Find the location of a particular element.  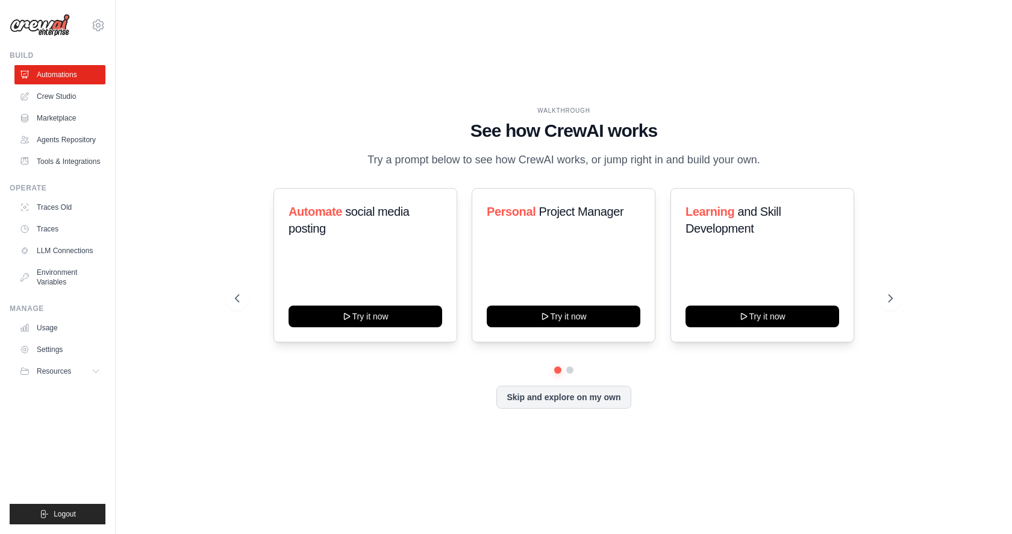

div: Operate is located at coordinates (57, 188).